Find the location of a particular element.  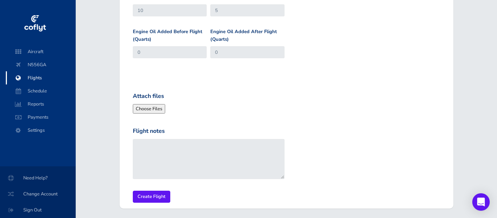

label: Flight notes is located at coordinates (149, 131).